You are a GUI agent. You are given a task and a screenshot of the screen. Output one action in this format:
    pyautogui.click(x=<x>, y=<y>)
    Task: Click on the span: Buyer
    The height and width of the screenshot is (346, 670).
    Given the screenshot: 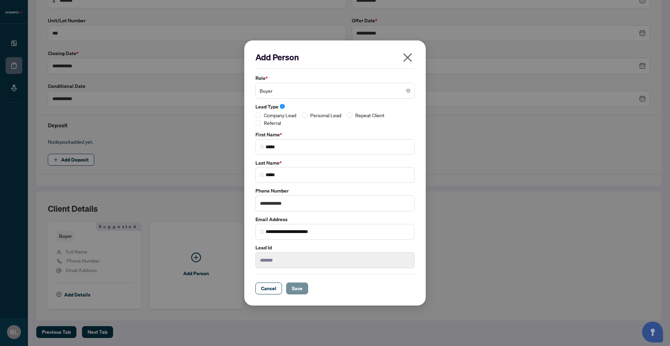 What is the action you would take?
    pyautogui.click(x=335, y=91)
    